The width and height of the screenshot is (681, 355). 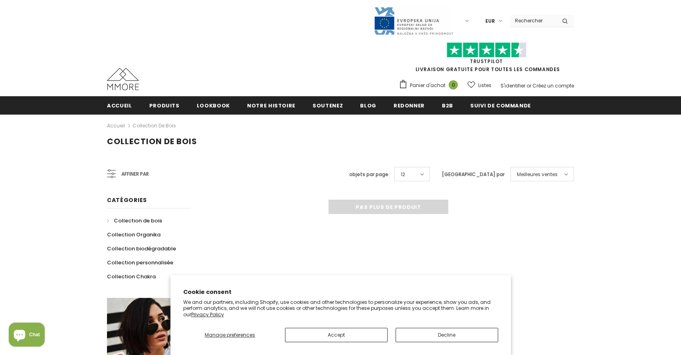 I want to click on a: Javni Razpis, so click(x=414, y=20).